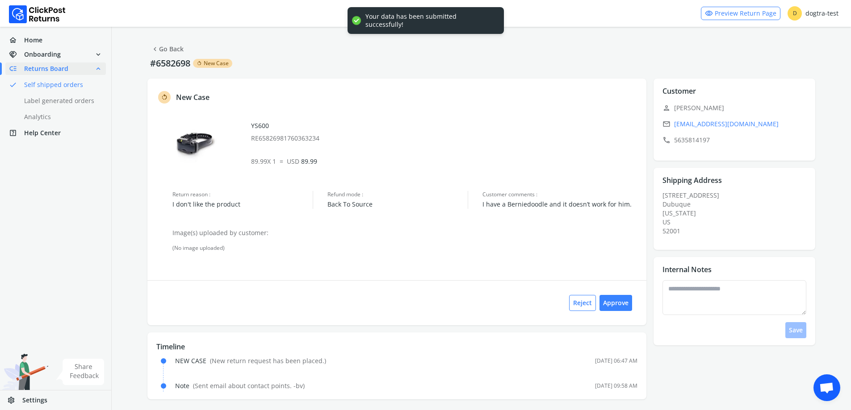 This screenshot has height=410, width=851. What do you see at coordinates (17, 54) in the screenshot?
I see `span: handshake` at bounding box center [17, 54].